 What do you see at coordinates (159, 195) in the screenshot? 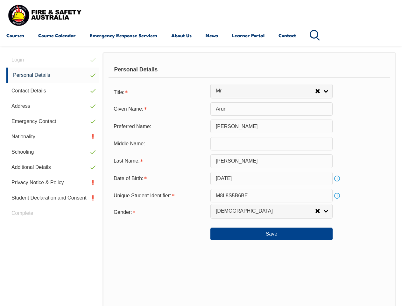
I see `div: Unique Student Identifier is required.` at bounding box center [159, 195].